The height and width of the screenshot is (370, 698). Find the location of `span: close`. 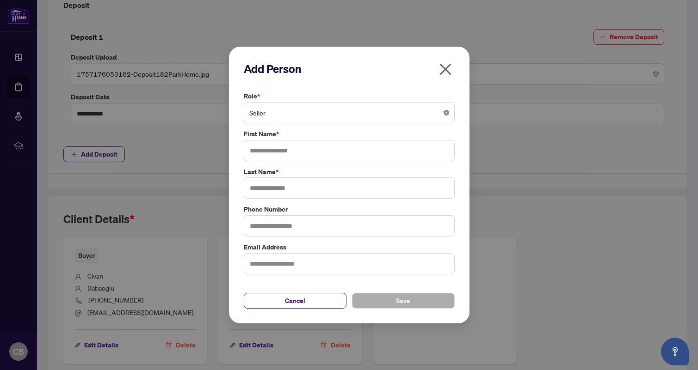

span: close is located at coordinates (445, 69).